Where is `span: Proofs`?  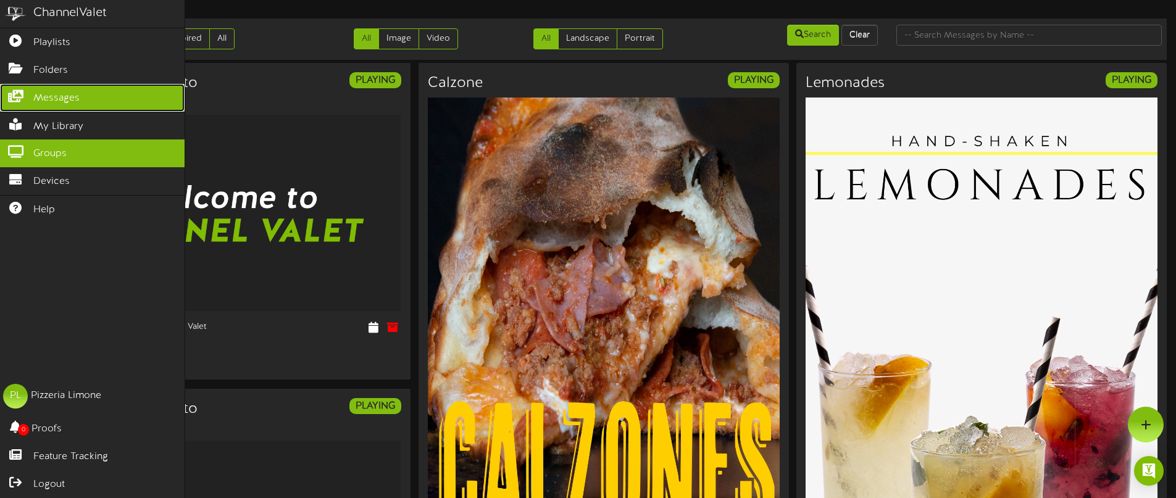
span: Proofs is located at coordinates (46, 429).